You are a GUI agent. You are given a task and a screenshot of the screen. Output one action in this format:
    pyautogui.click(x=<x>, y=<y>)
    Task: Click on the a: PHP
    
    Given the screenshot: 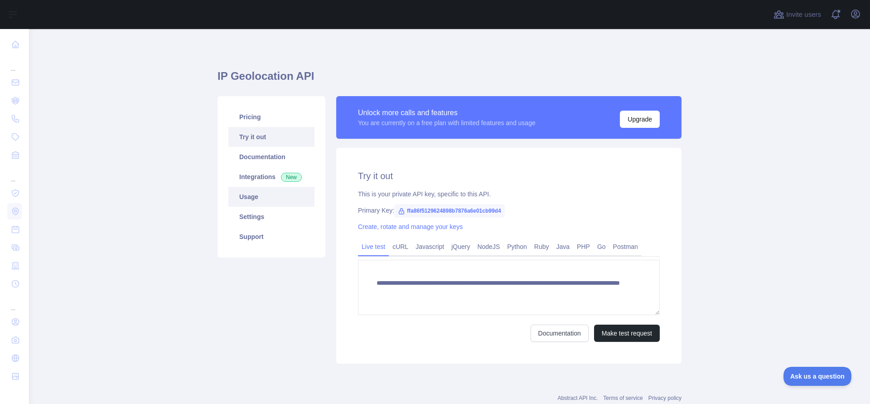 What is the action you would take?
    pyautogui.click(x=583, y=247)
    